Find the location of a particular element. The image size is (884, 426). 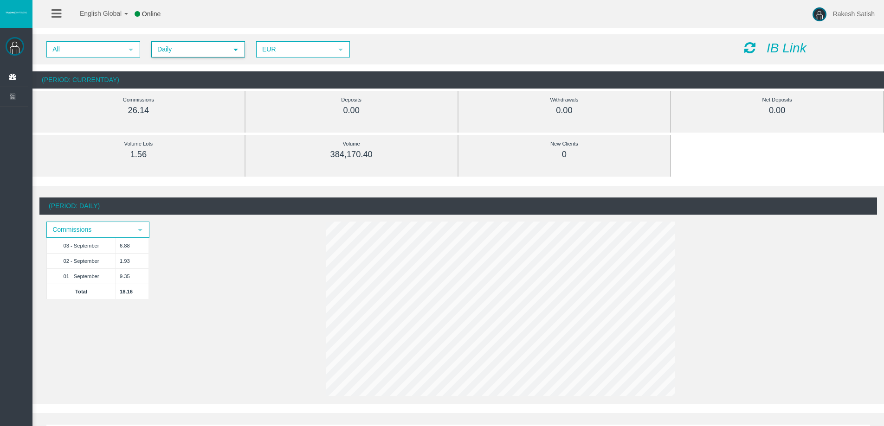

div: 26.14 is located at coordinates (138, 110).